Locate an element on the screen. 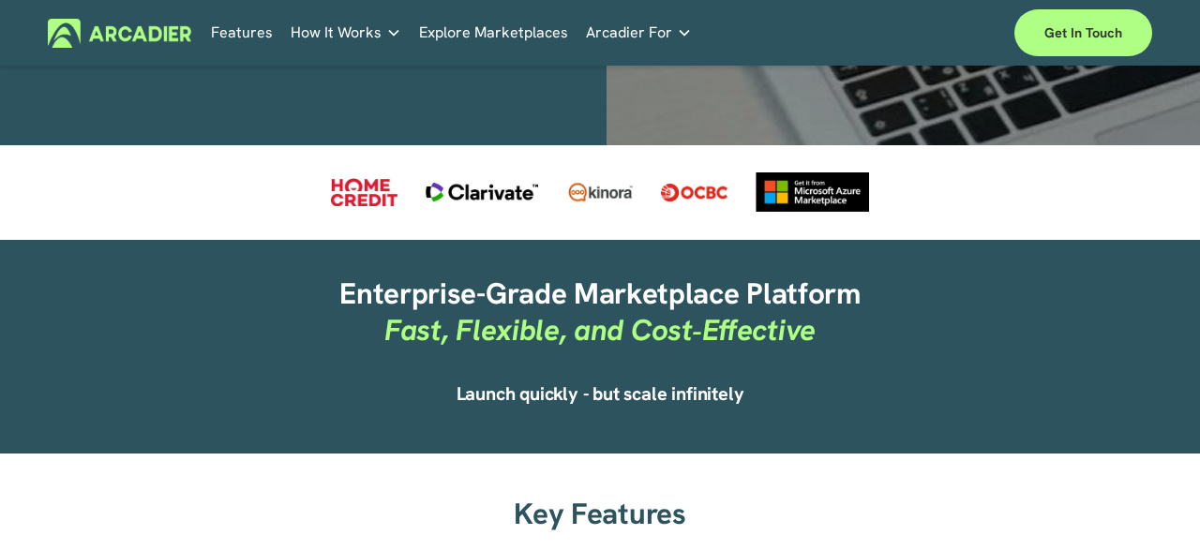 The height and width of the screenshot is (550, 1200). strong: Key Features is located at coordinates (599, 514).